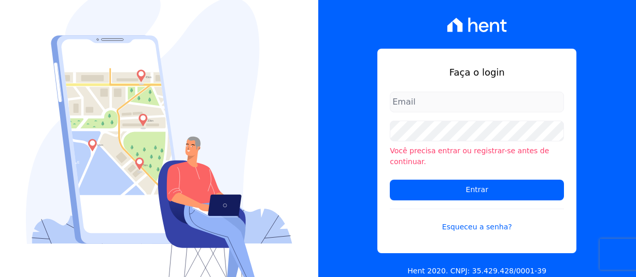 Image resolution: width=636 pixels, height=277 pixels. What do you see at coordinates (477, 190) in the screenshot?
I see `input: Entrar` at bounding box center [477, 190].